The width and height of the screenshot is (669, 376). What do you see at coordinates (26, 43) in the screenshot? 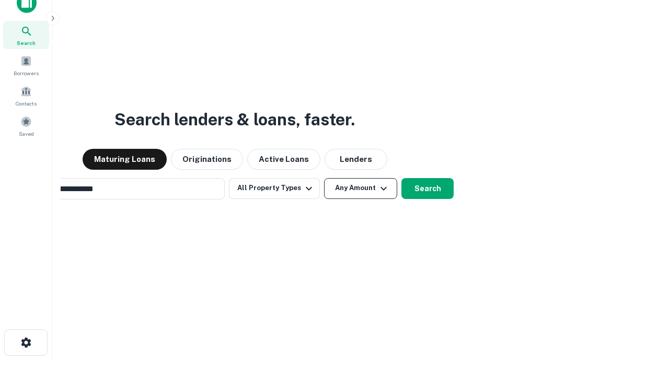
I see `span: Search` at bounding box center [26, 43].